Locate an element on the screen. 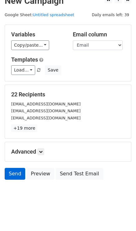  a: Preview is located at coordinates (40, 173).